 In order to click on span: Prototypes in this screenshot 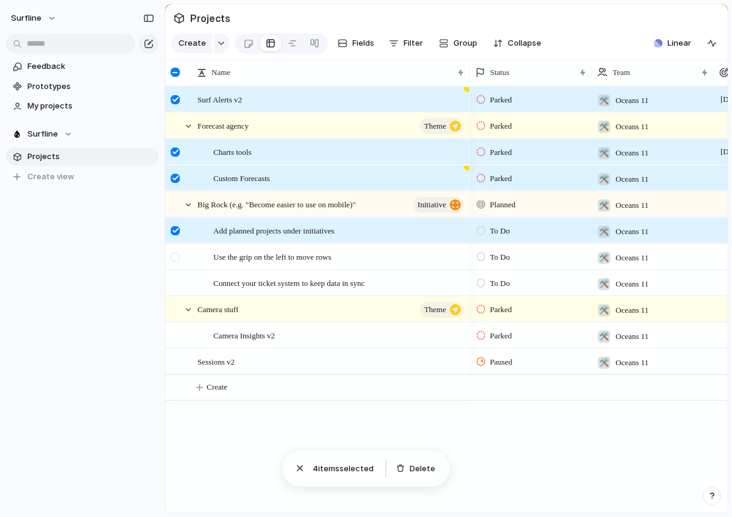, I will do `click(91, 86)`.